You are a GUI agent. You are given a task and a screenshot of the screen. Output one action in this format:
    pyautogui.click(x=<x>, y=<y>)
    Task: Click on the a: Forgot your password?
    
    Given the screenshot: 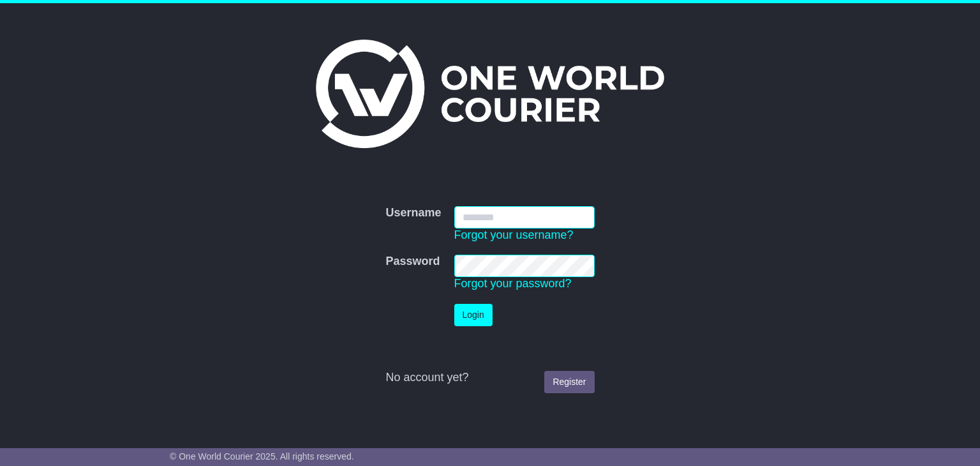 What is the action you would take?
    pyautogui.click(x=513, y=283)
    